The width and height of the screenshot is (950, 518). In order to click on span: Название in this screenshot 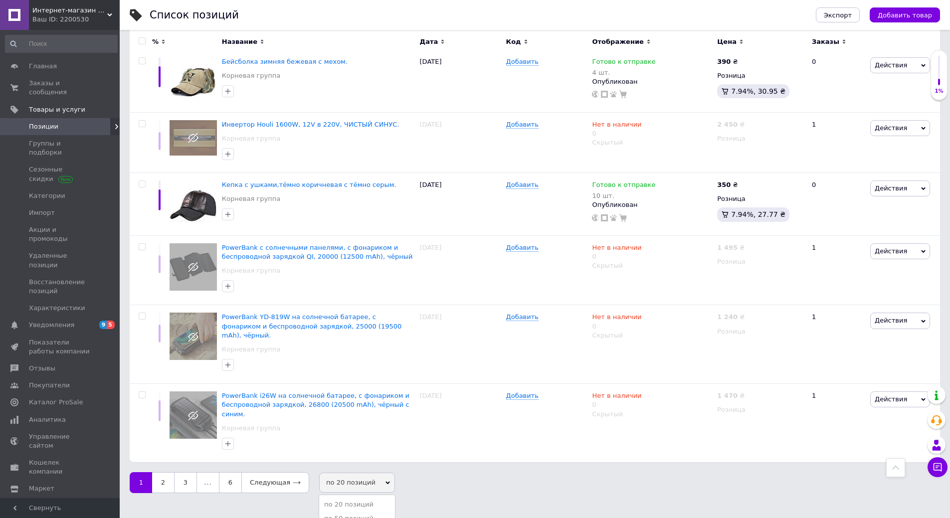, I will do `click(239, 42)`.